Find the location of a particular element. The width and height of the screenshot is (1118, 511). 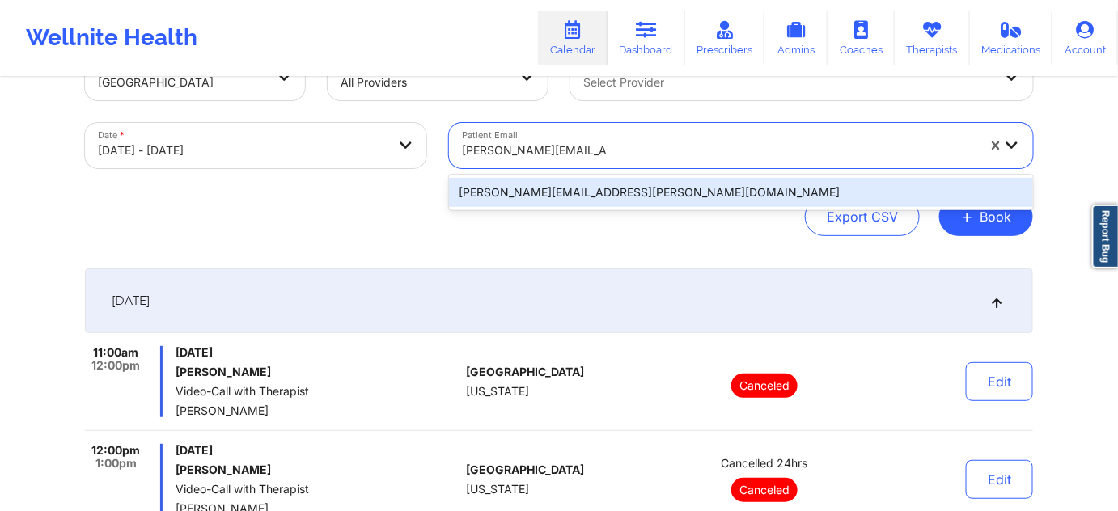

a: Prescribers is located at coordinates (725, 38).